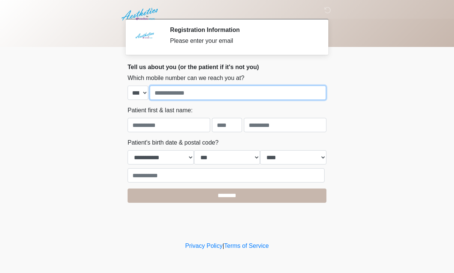 The width and height of the screenshot is (454, 273). What do you see at coordinates (186, 78) in the screenshot?
I see `label: Which mobile number can we reach you at?` at bounding box center [186, 78].